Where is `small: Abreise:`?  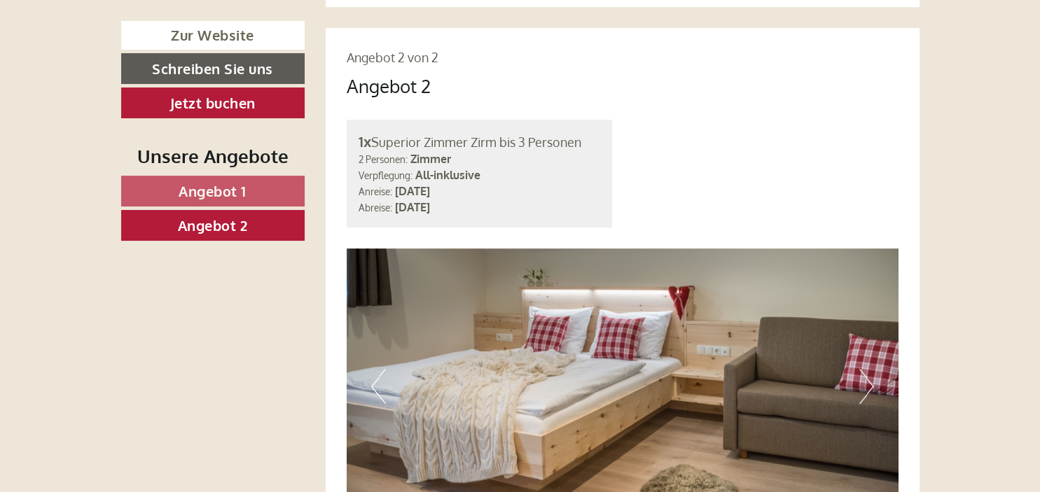 small: Abreise: is located at coordinates (375, 207).